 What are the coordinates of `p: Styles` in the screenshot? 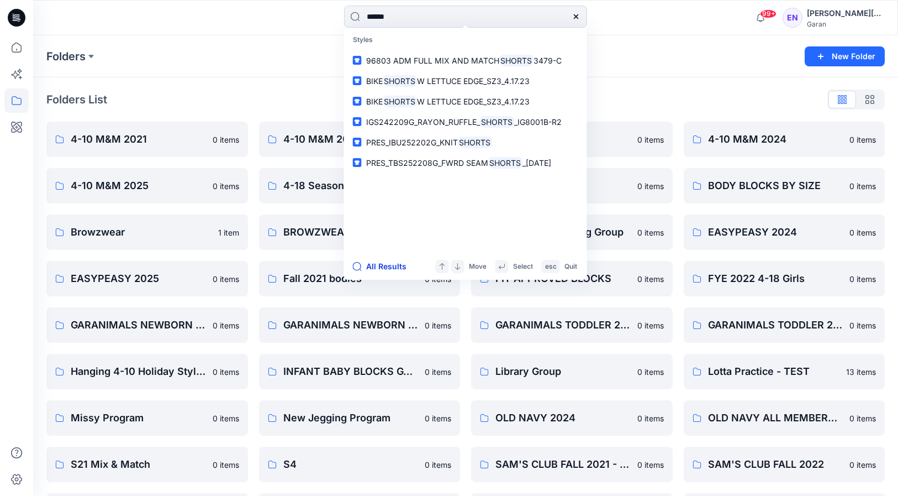 It's located at (466, 40).